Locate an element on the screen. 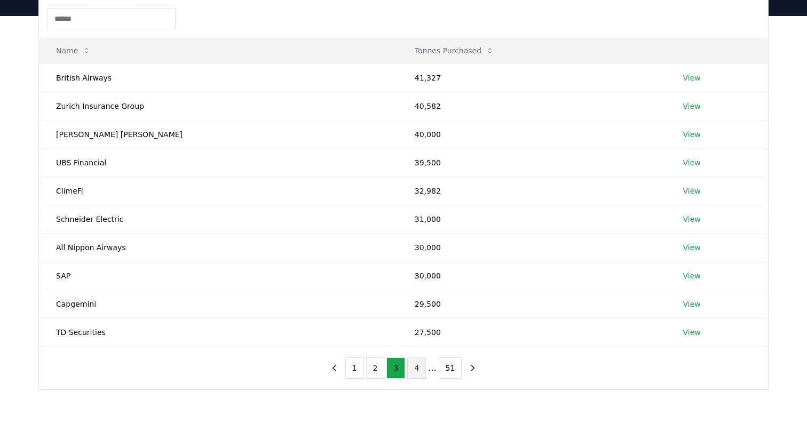 This screenshot has width=807, height=439. td: 40,000 is located at coordinates (532, 134).